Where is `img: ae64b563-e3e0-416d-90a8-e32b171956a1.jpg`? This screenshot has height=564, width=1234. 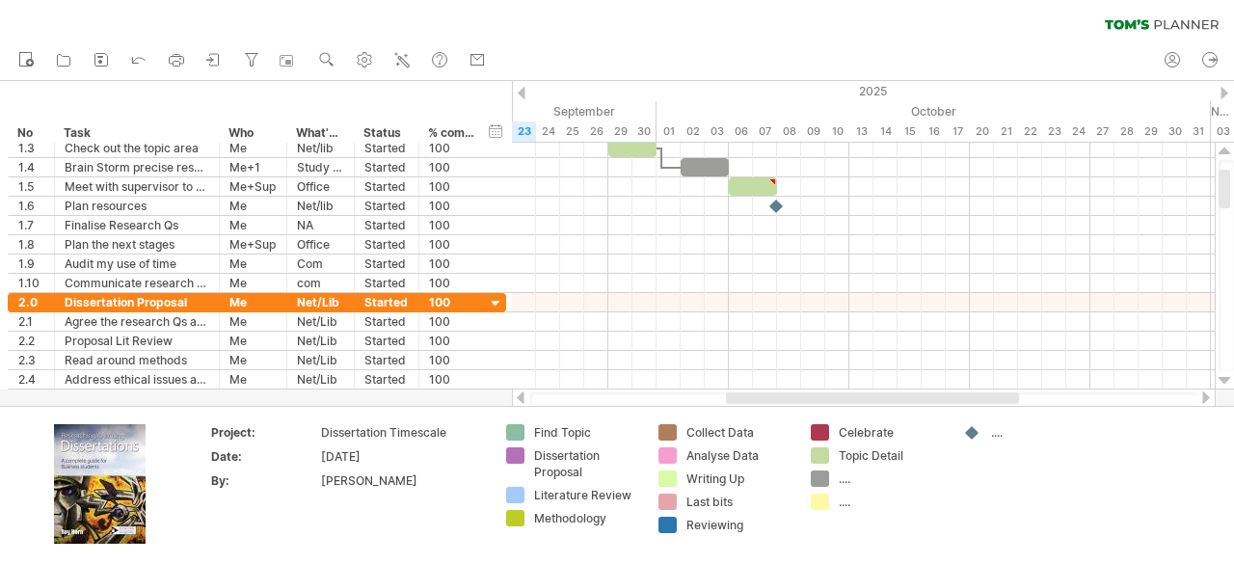
img: ae64b563-e3e0-416d-90a8-e32b171956a1.jpg is located at coordinates (99, 484).